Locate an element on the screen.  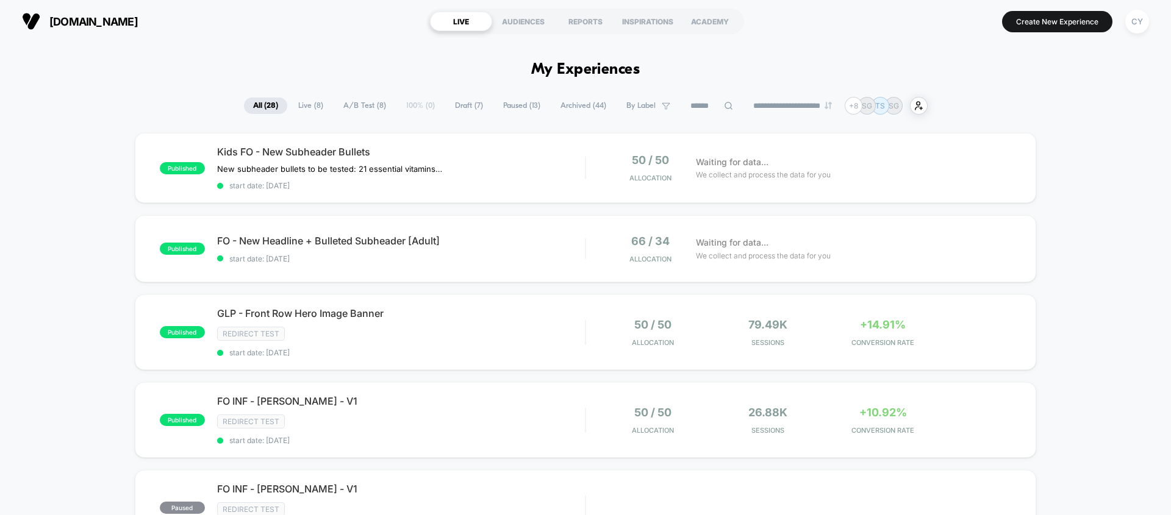
span: +10.92% is located at coordinates (883, 412).